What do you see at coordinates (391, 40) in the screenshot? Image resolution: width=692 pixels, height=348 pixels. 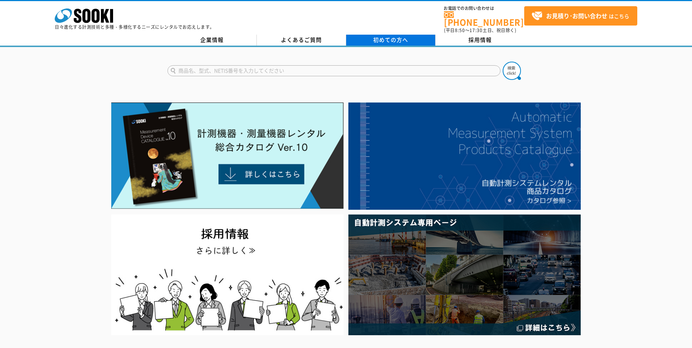 I see `a: 初めての方へ` at bounding box center [391, 40].